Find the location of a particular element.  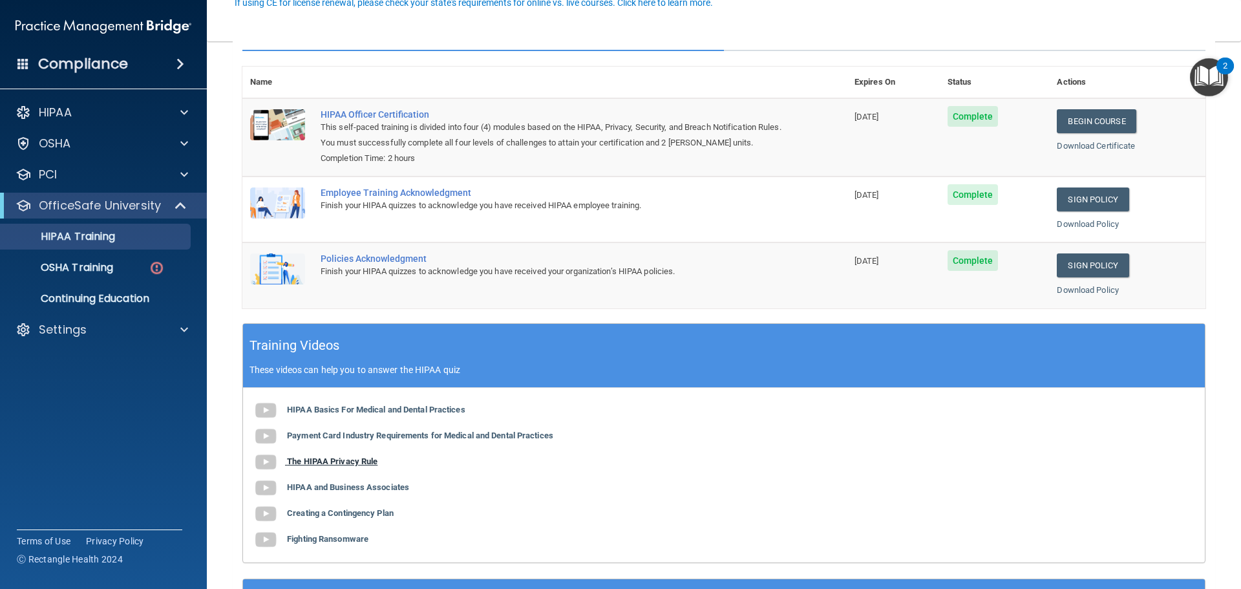

th: Status is located at coordinates (995, 82).